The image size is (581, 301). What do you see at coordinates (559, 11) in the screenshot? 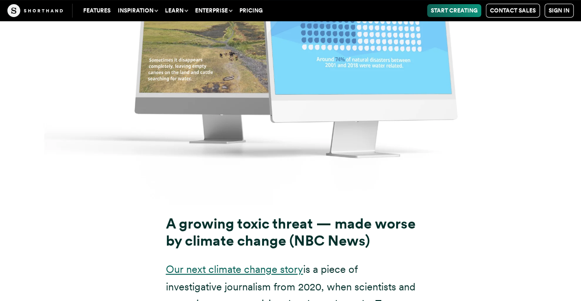
I see `a: Sign in` at bounding box center [559, 11].